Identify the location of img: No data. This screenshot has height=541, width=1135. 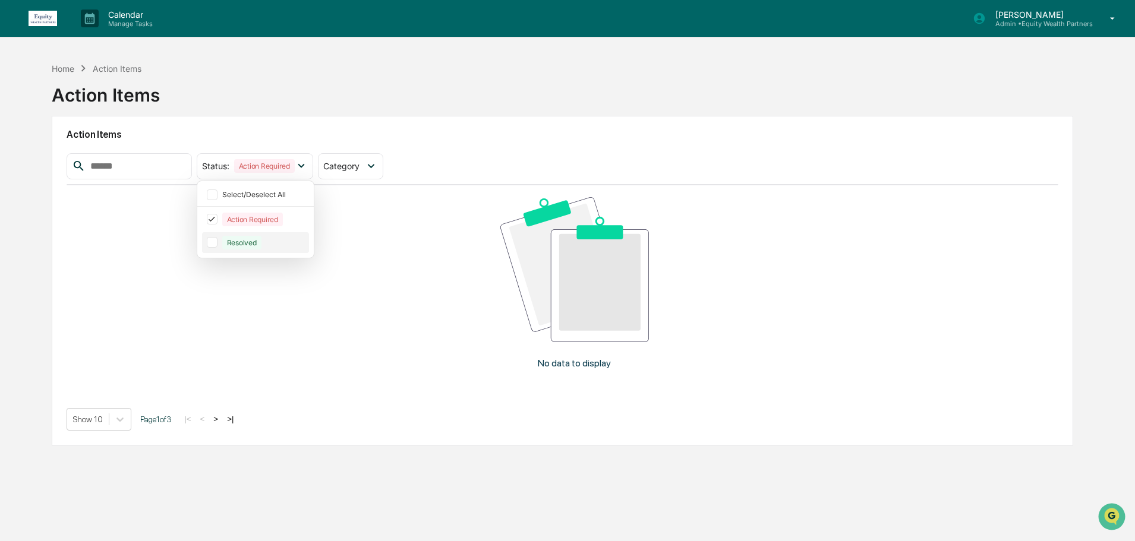
(575, 270).